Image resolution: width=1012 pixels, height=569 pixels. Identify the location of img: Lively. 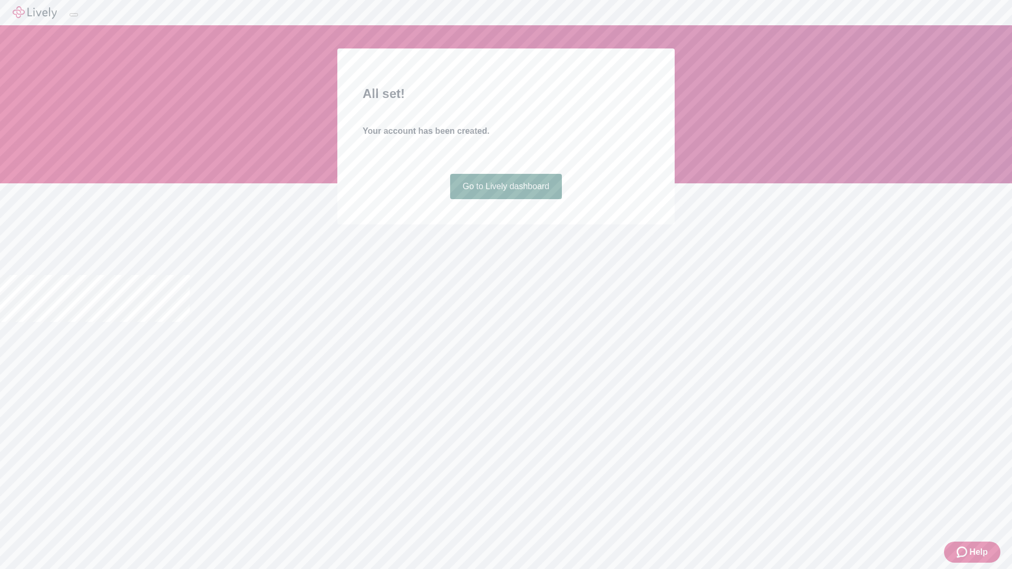
(35, 13).